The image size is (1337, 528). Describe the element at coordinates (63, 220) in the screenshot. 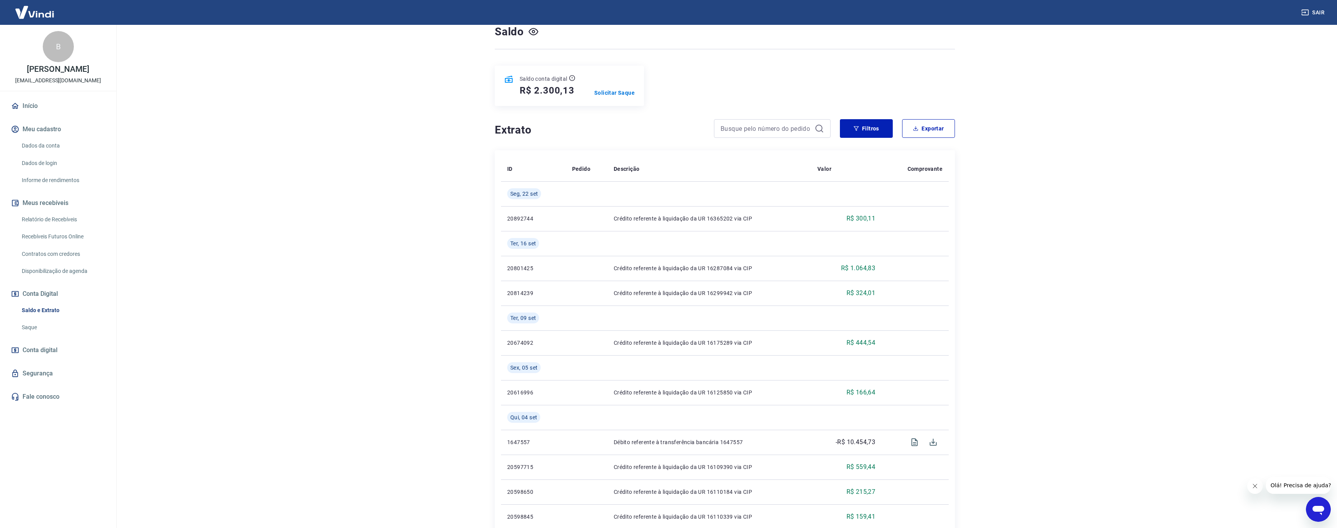

I see `a: Relatório de Recebíveis` at that location.